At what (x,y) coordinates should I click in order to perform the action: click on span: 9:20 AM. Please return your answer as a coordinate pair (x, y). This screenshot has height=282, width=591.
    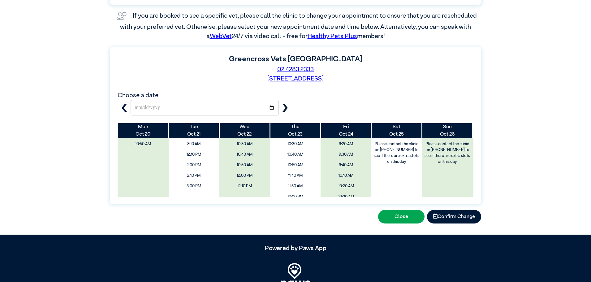
    Looking at the image, I should click on (346, 144).